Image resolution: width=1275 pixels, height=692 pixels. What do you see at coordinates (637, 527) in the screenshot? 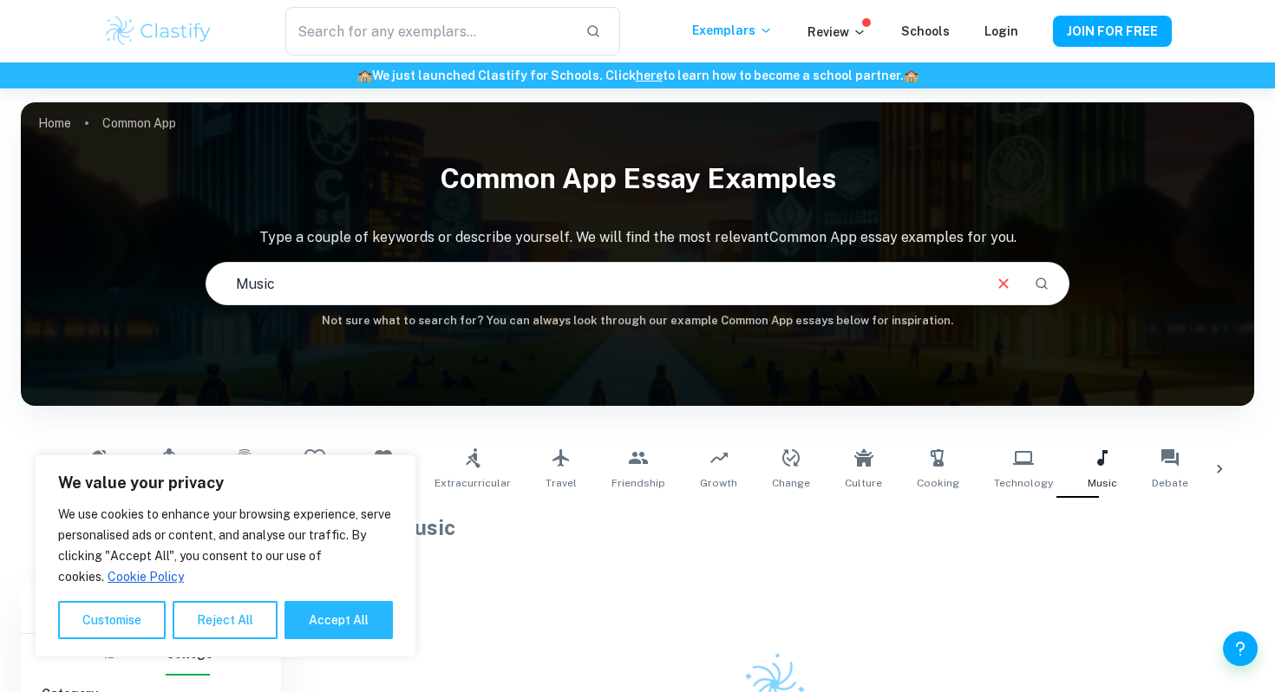
I see `h1: Common App essays related to:` at bounding box center [637, 527].